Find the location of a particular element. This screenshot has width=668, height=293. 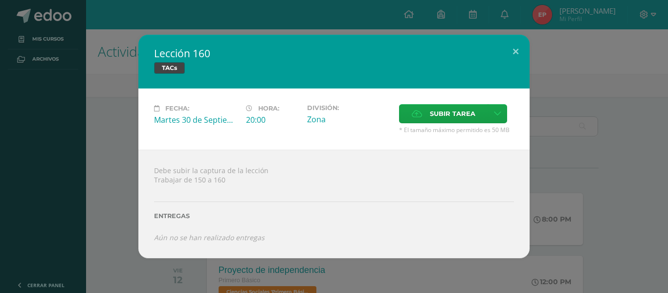

span: Subir tarea is located at coordinates (453, 114).